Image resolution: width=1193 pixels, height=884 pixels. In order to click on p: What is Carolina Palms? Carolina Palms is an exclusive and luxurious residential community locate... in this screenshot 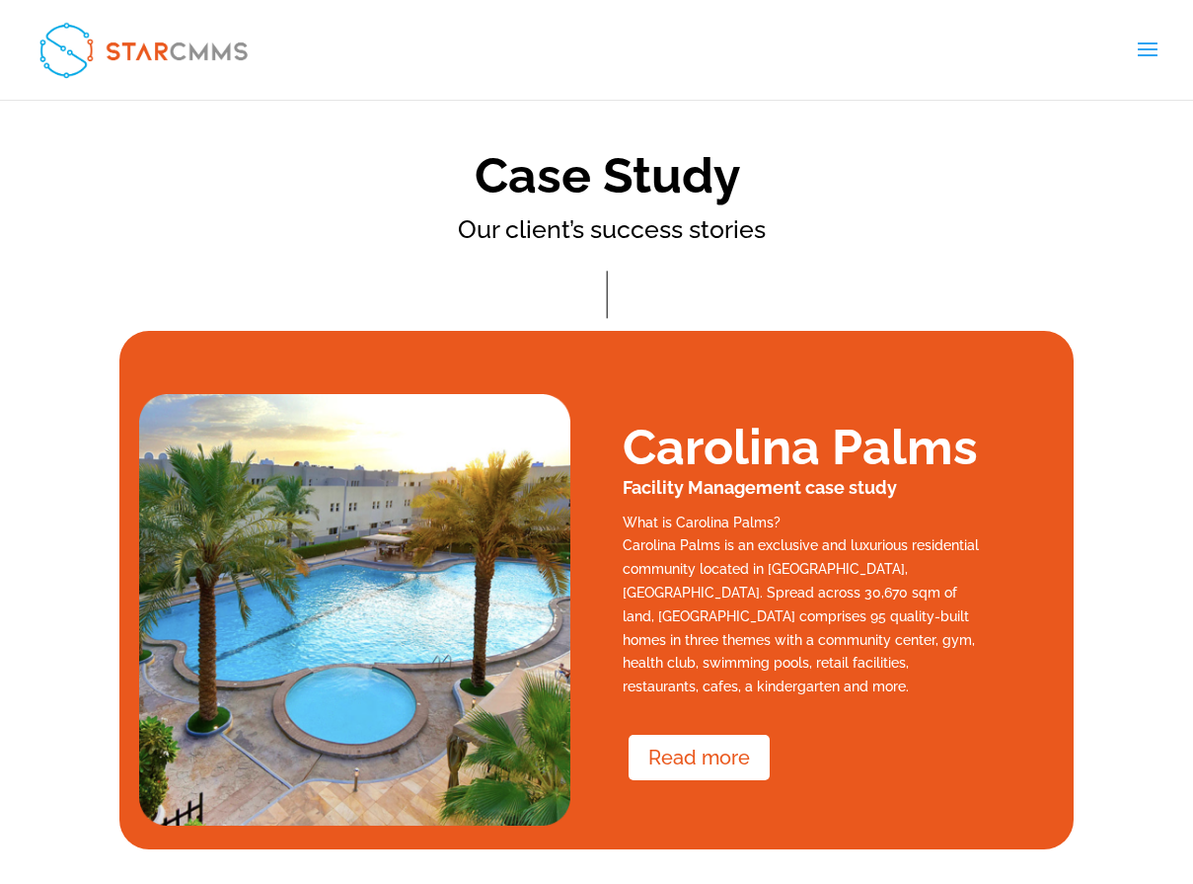, I will do `click(802, 605)`.